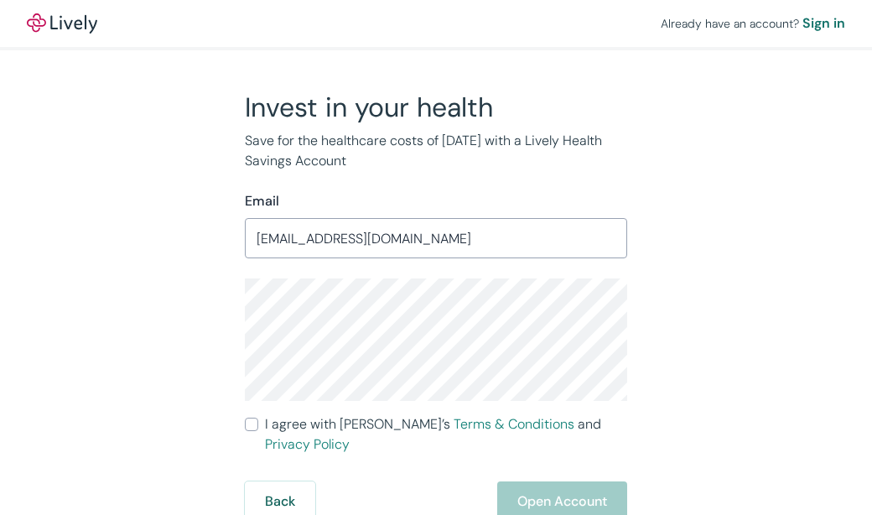  I want to click on img: Lively, so click(62, 23).